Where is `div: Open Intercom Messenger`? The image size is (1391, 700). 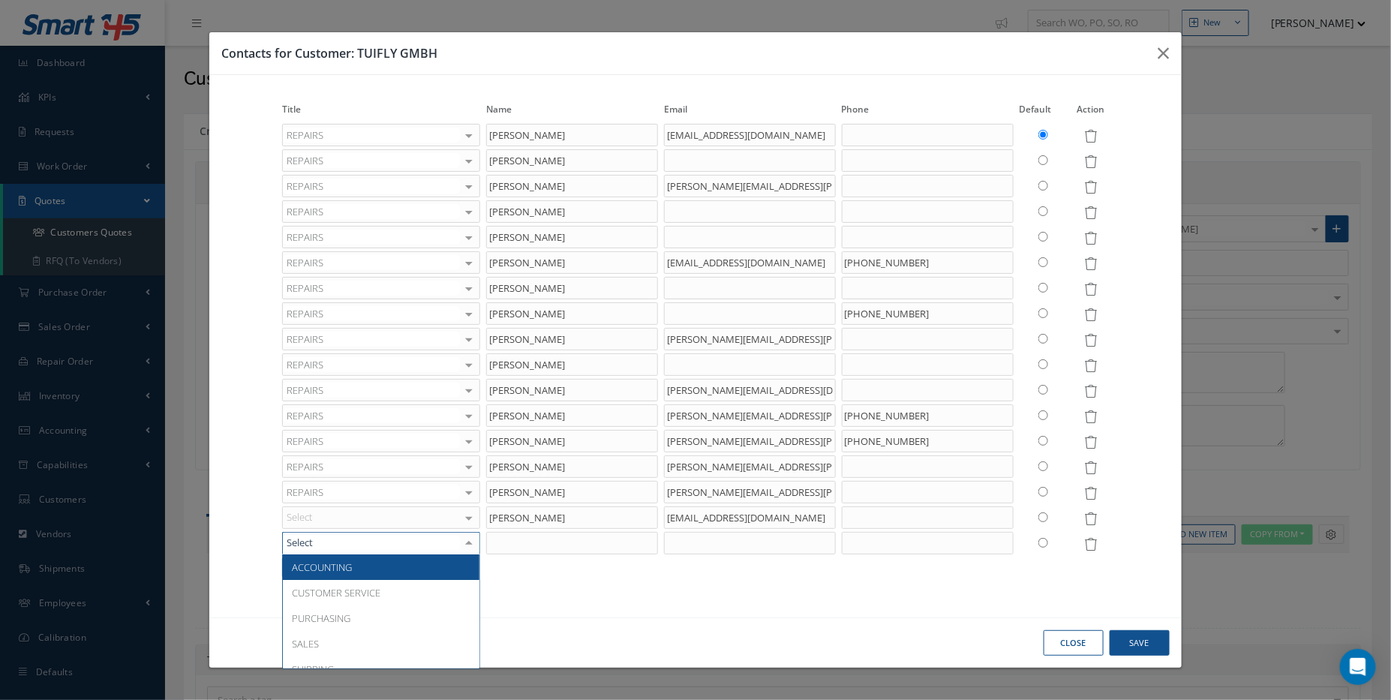 div: Open Intercom Messenger is located at coordinates (1358, 667).